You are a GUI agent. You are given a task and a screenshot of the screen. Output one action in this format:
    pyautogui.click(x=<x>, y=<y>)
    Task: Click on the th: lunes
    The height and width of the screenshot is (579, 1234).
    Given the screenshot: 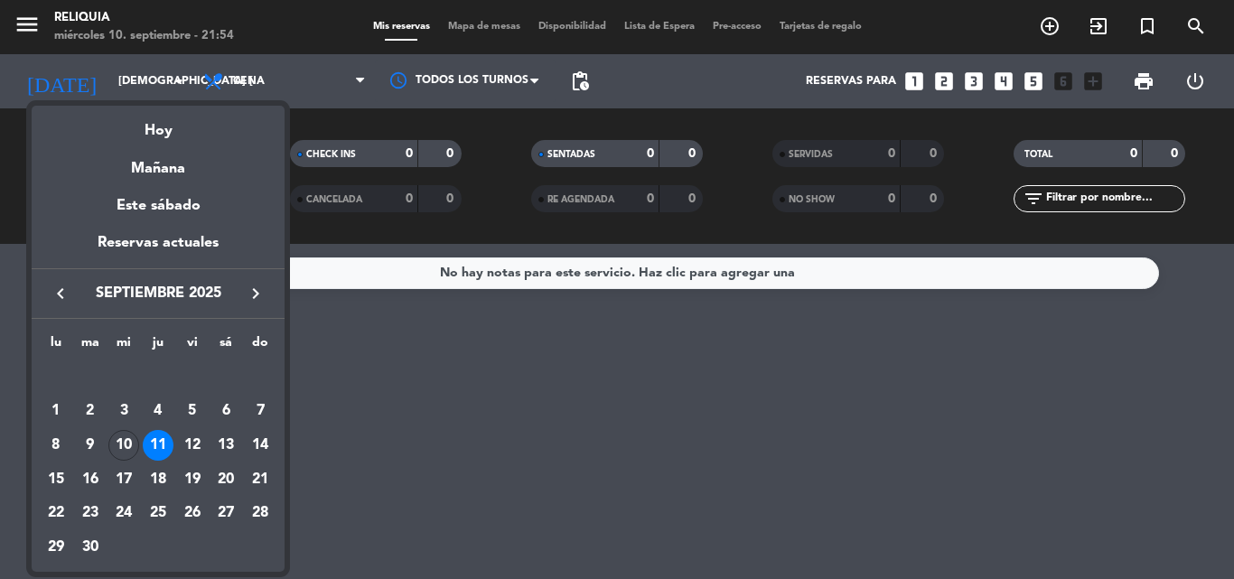 What is the action you would take?
    pyautogui.click(x=56, y=346)
    